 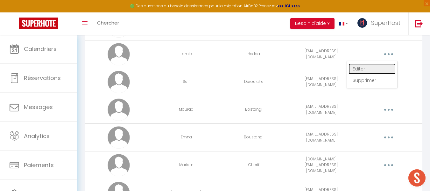 I want to click on button: Besoin d'aide ?, so click(x=312, y=24).